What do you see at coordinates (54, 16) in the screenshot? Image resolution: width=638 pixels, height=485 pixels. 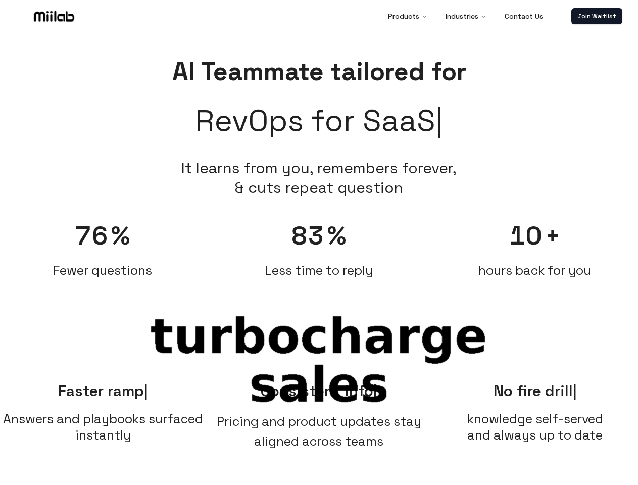 I see `a: Logo` at bounding box center [54, 16].